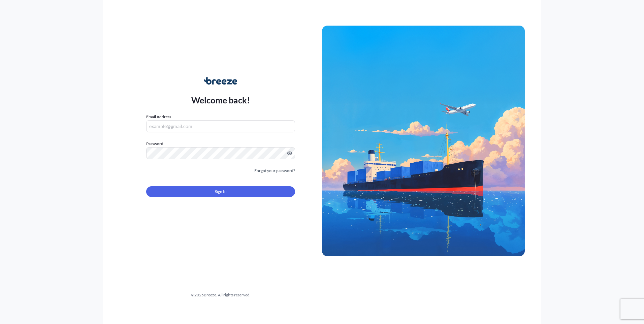  What do you see at coordinates (221, 144) in the screenshot?
I see `label: Password` at bounding box center [221, 144].